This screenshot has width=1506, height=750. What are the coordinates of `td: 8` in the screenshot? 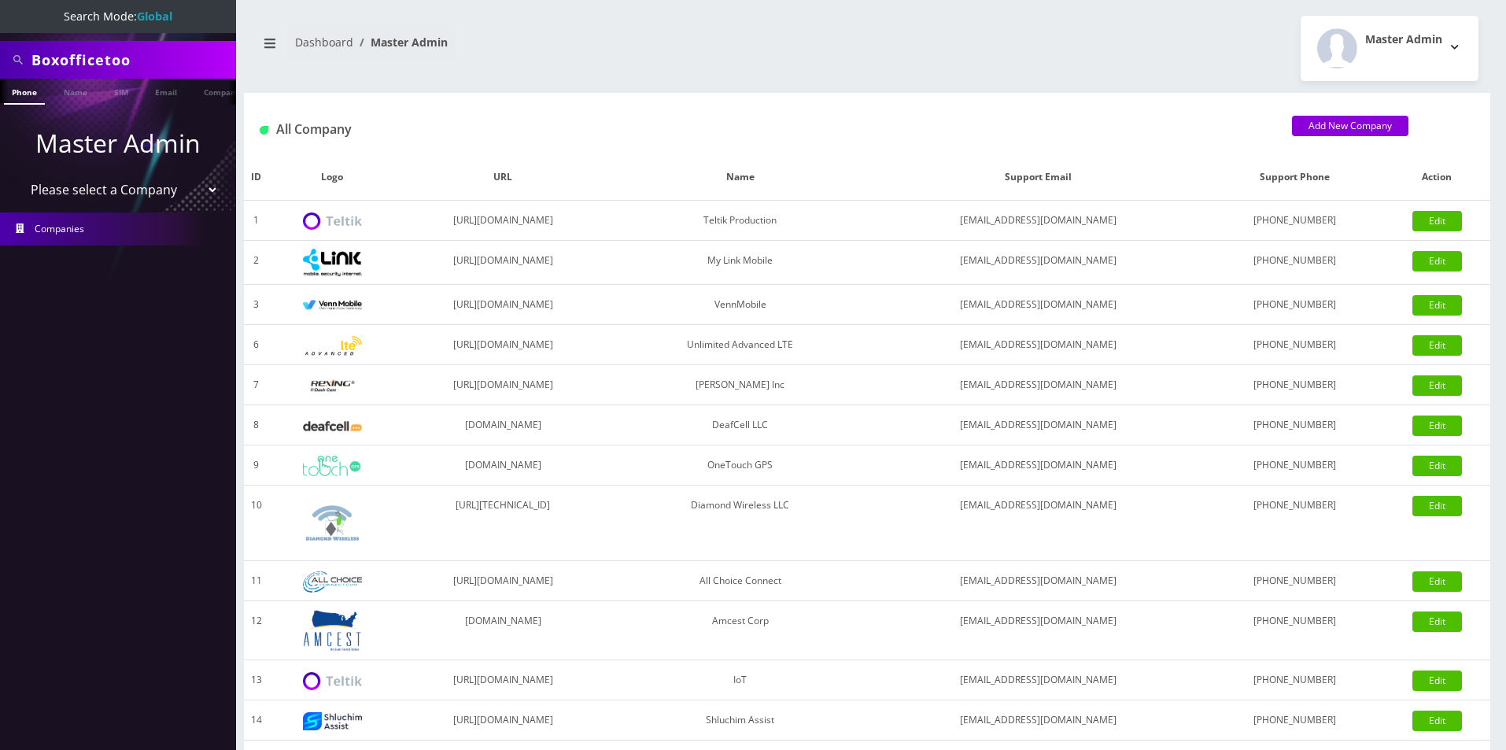 It's located at (257, 425).